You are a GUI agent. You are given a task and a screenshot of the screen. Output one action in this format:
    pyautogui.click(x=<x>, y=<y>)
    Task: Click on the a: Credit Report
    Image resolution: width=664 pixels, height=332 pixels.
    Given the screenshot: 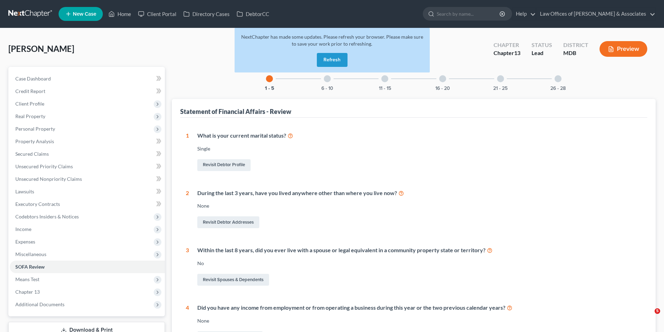 What is the action you would take?
    pyautogui.click(x=87, y=91)
    